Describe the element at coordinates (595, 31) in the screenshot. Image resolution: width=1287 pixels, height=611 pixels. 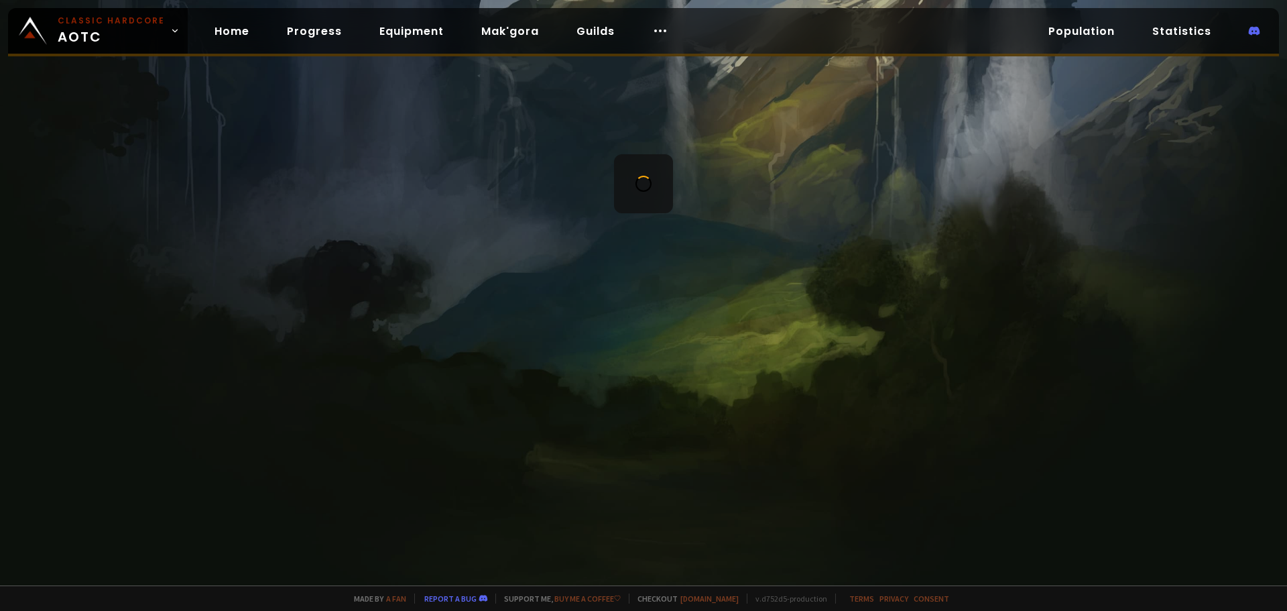
I see `a: Guilds` at that location.